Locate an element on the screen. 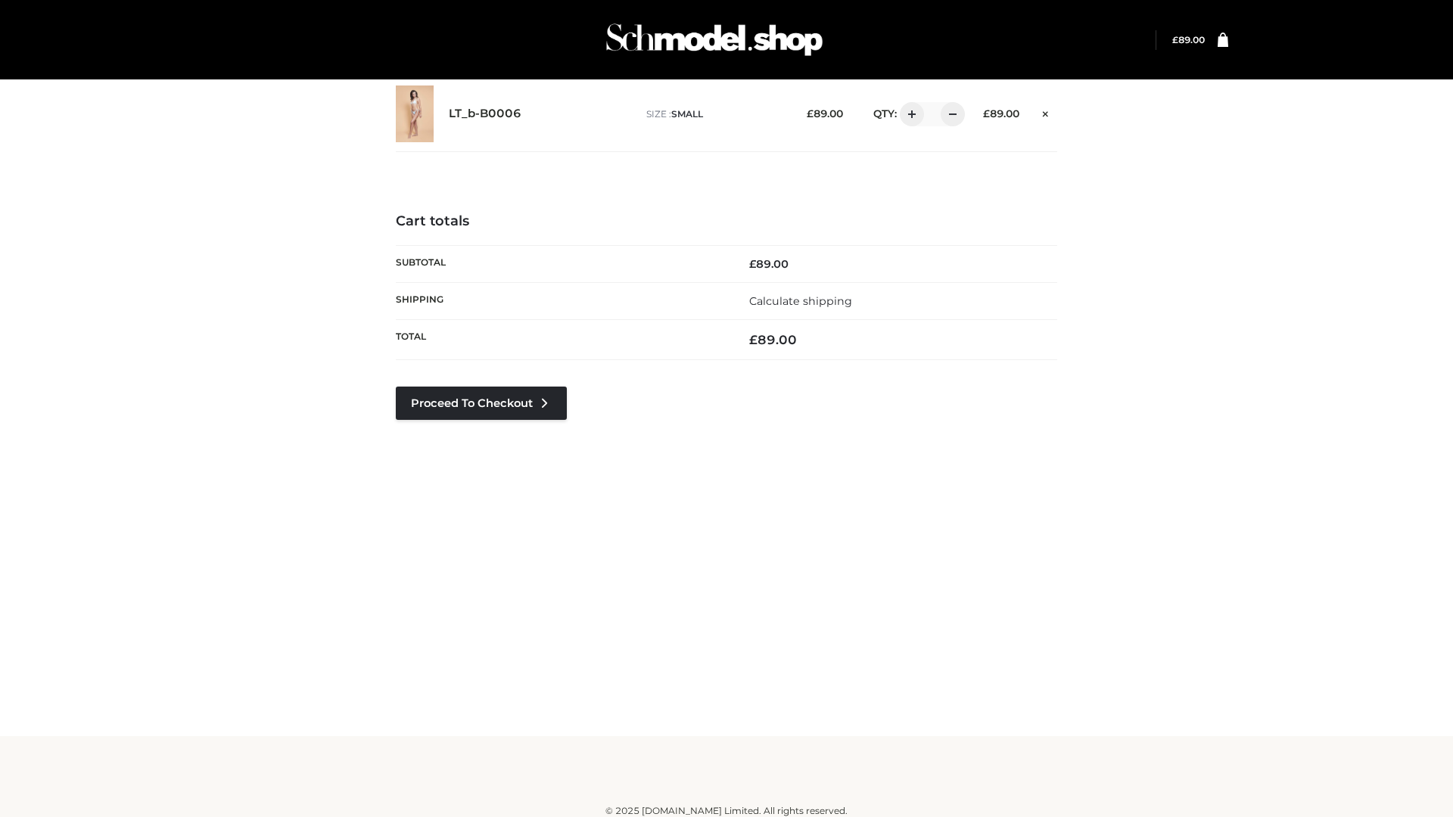 This screenshot has height=817, width=1453. a: Remove this item is located at coordinates (1046, 112).